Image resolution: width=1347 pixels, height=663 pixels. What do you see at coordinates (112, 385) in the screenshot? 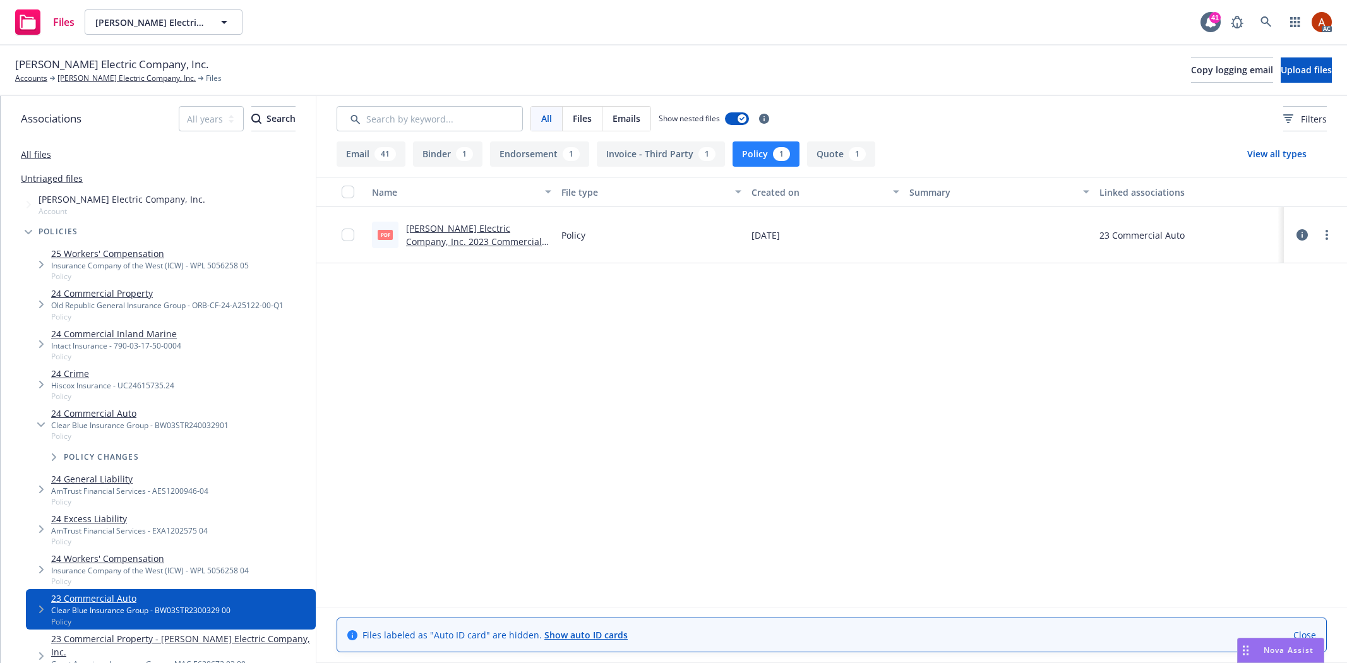
I see `div: Hiscox Insurance - UC24615735.24` at bounding box center [112, 385].